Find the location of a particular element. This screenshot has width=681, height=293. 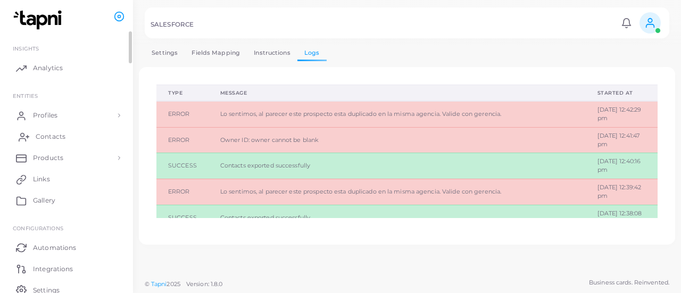

a: Products is located at coordinates (66, 158).